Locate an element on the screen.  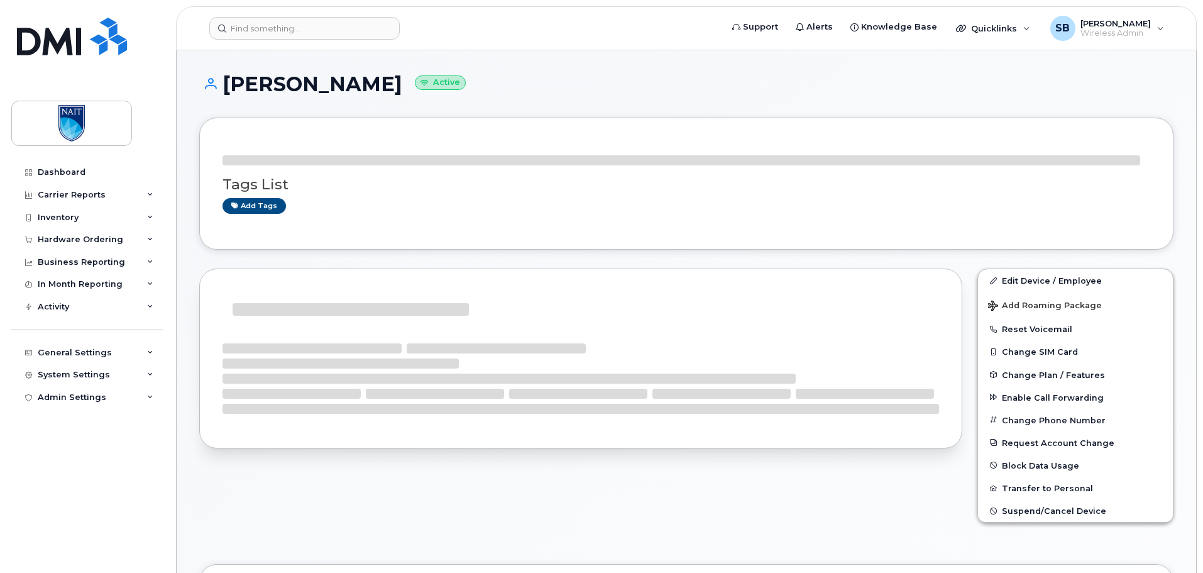
button: Transfer to Personal is located at coordinates (1076, 488).